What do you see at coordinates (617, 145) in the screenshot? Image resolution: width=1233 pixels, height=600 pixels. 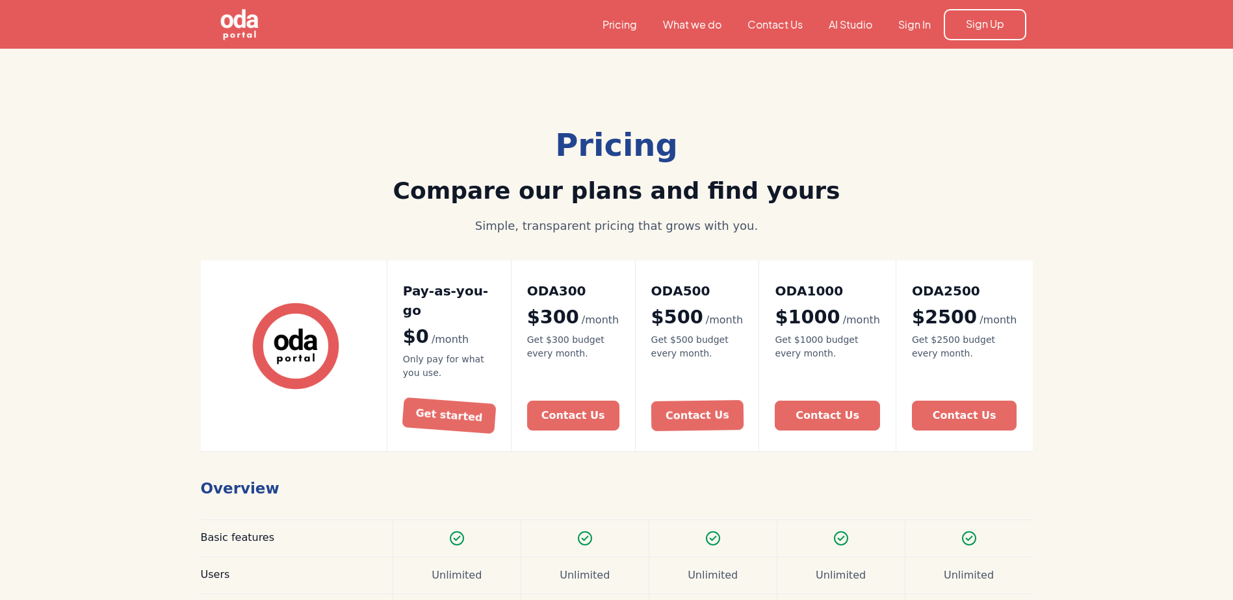 I see `div: Pricing` at bounding box center [617, 145].